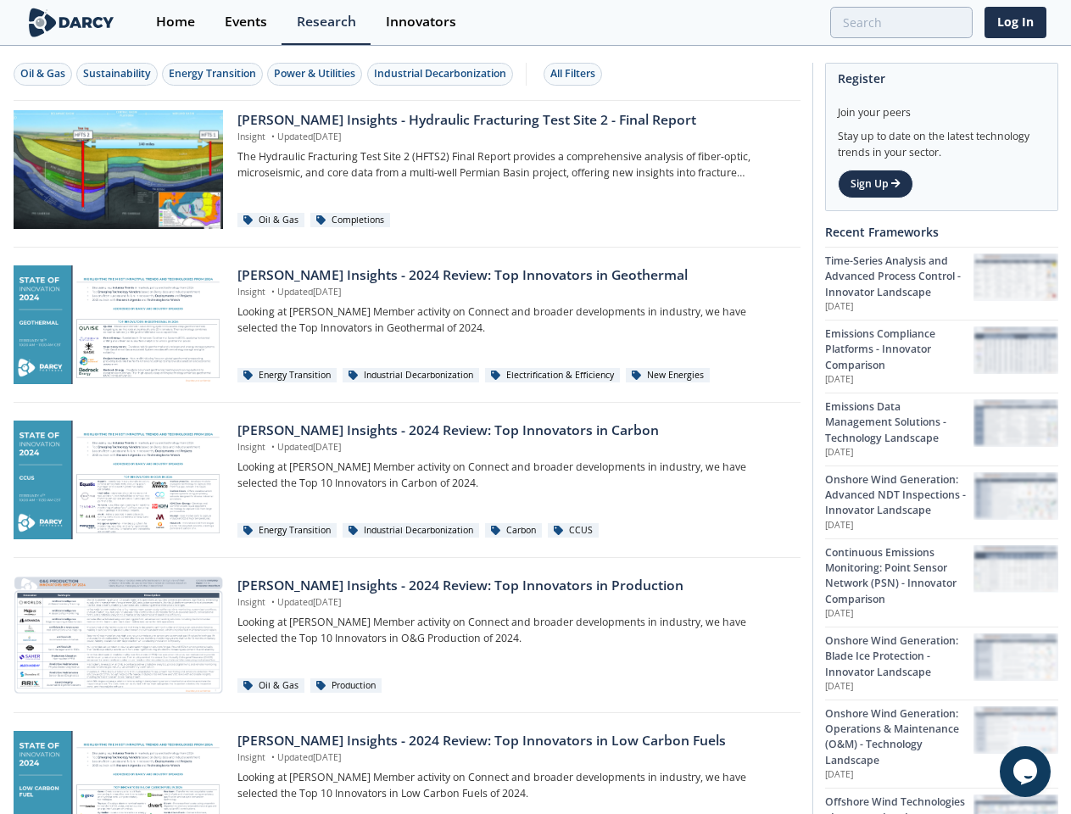 The image size is (1071, 814). What do you see at coordinates (350, 220) in the screenshot?
I see `div: Completions` at bounding box center [350, 220].